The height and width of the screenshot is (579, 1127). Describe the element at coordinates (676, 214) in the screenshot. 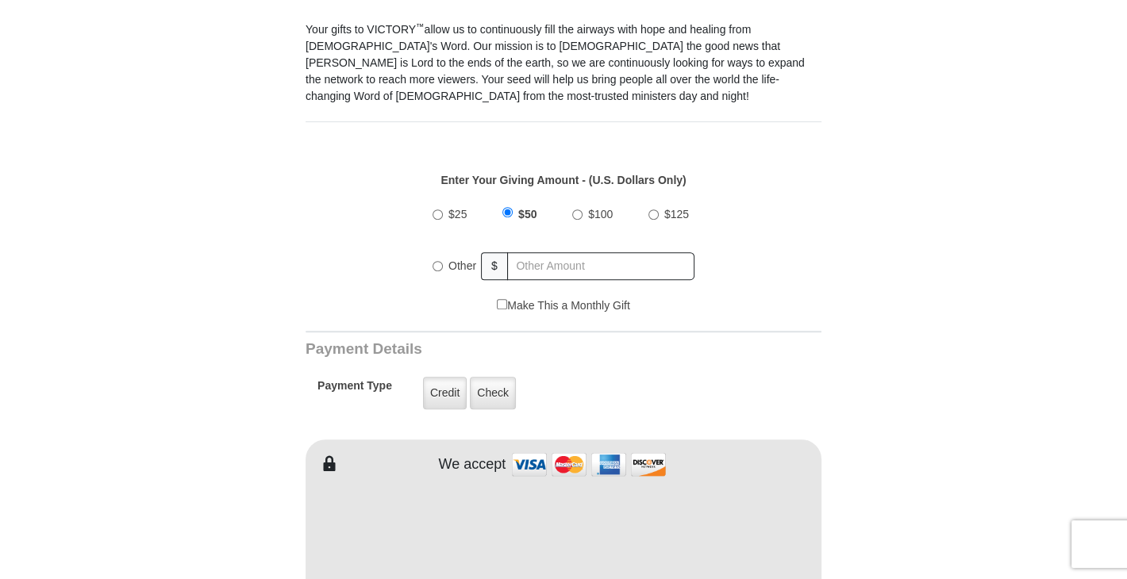

I see `span: $125` at that location.